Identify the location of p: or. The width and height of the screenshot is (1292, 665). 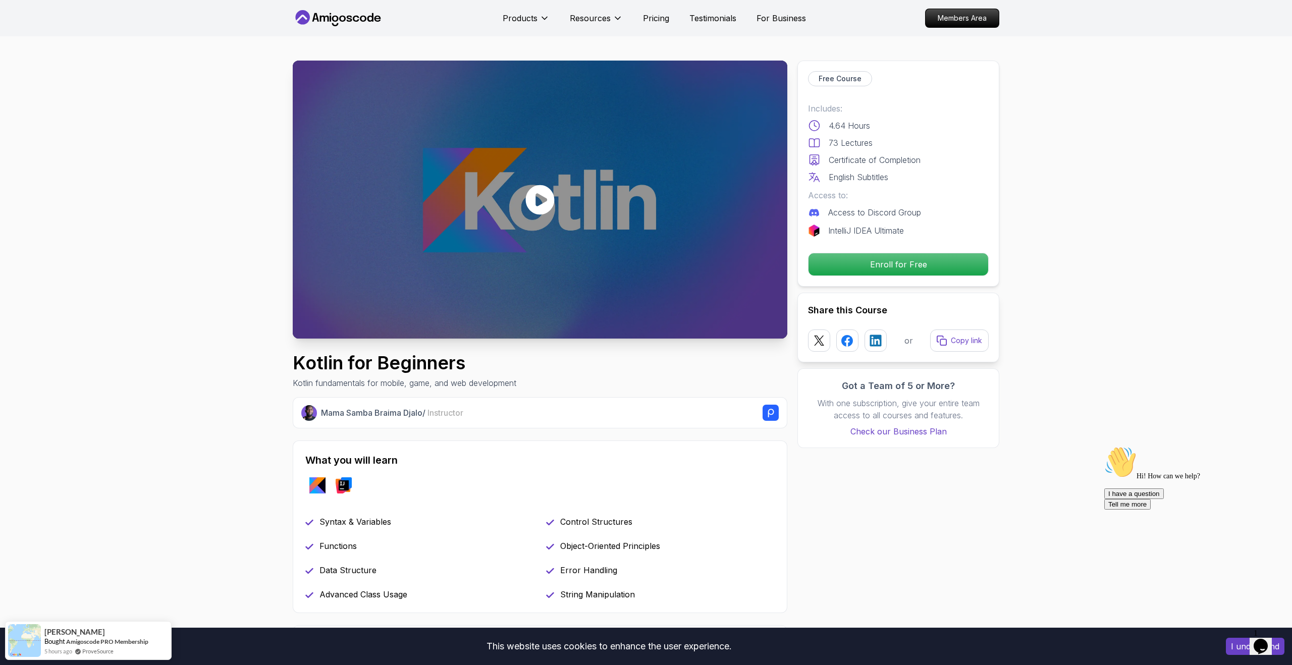
(908, 341).